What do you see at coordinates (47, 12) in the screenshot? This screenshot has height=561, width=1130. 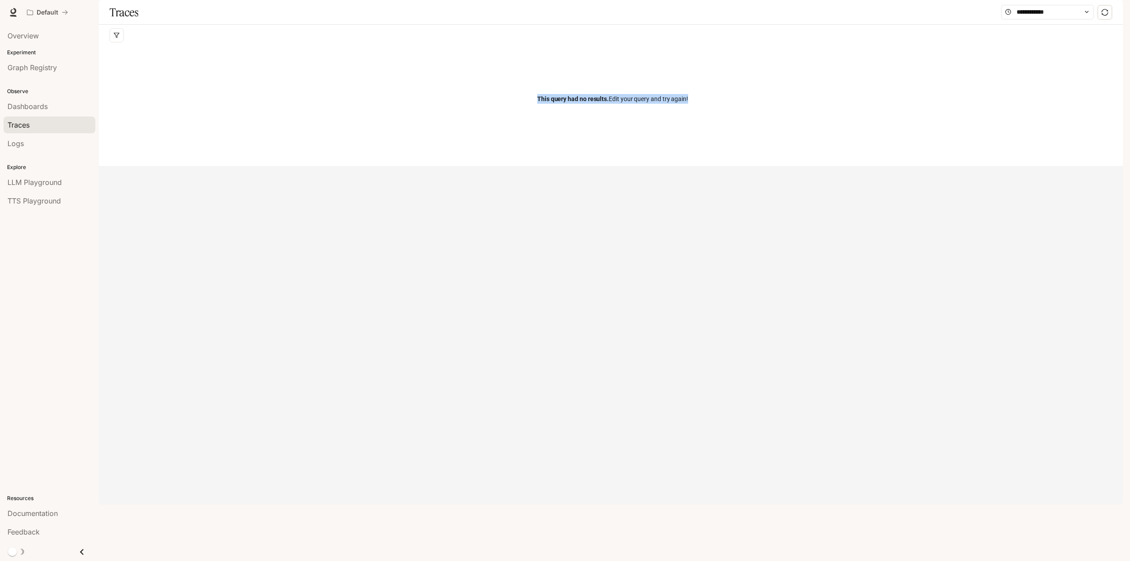 I see `button: All workspaces` at bounding box center [47, 12].